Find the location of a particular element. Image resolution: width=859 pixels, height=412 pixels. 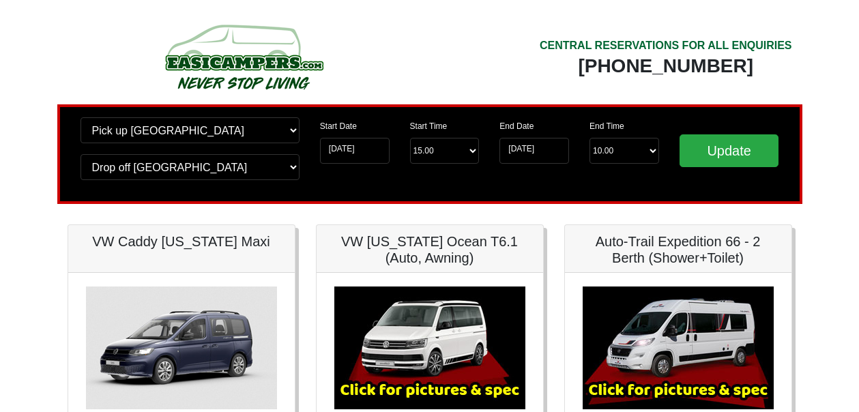

label: End Time is located at coordinates (606, 126).